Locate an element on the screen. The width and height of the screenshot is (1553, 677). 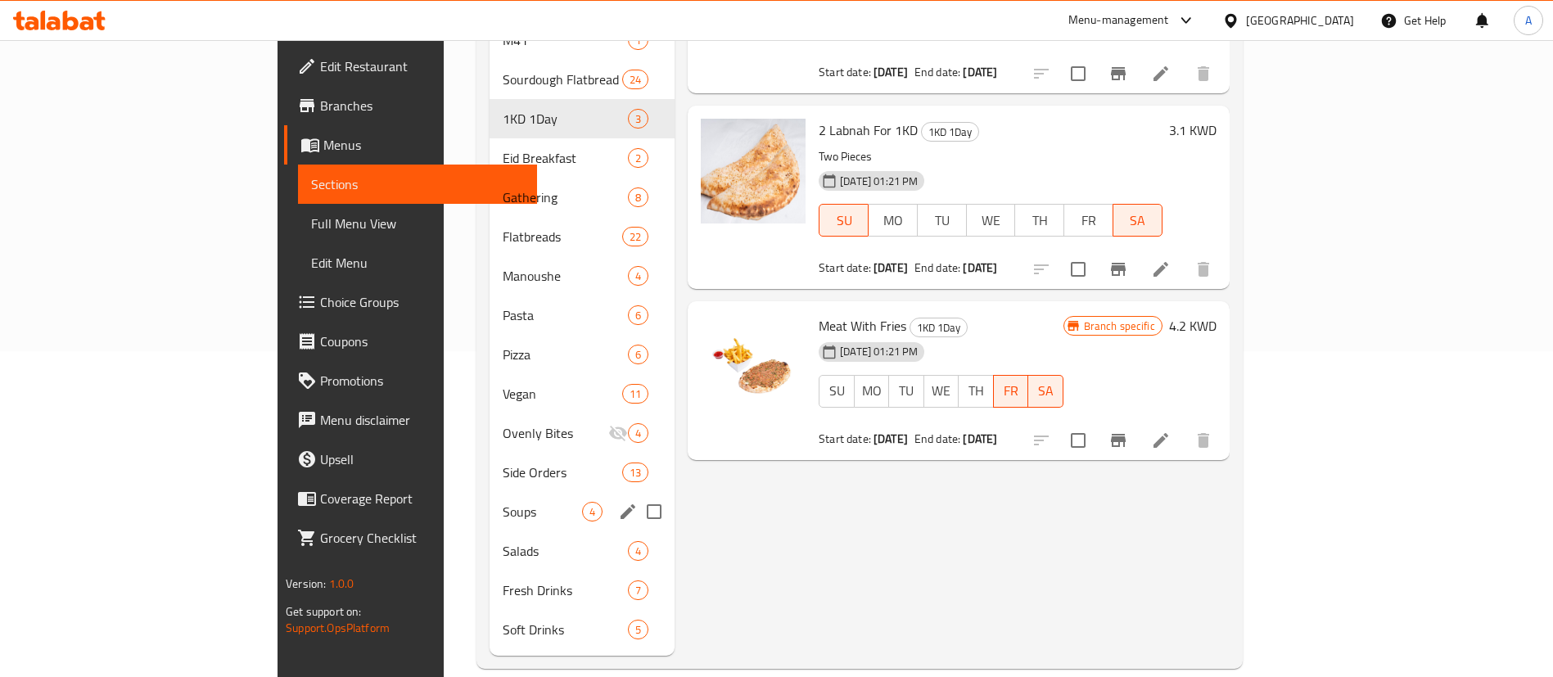
div: Pasta is located at coordinates (565, 315).